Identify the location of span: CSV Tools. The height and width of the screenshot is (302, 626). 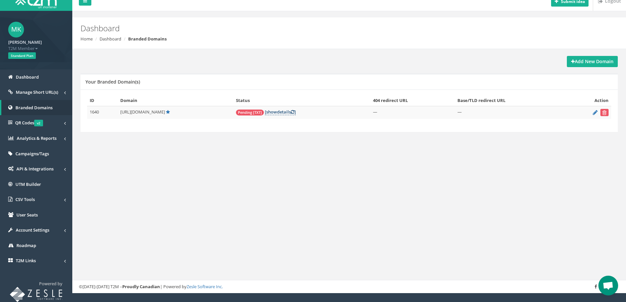
(25, 199).